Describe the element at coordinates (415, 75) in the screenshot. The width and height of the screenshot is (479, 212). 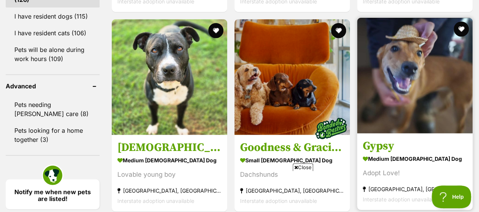
I see `img: Gypsy - Mixed breed Dog` at that location.